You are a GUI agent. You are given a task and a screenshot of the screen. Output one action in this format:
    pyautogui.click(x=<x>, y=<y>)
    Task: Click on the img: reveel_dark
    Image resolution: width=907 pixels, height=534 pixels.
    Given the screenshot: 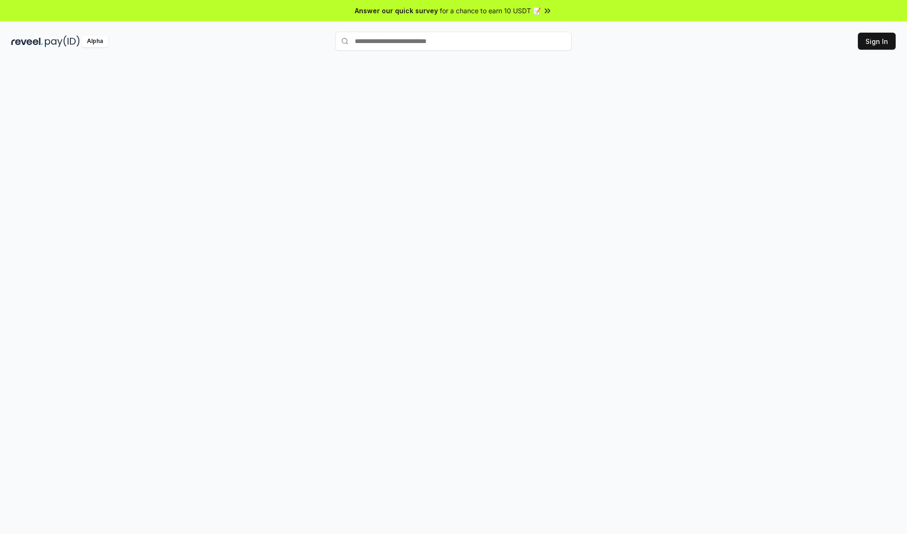 What is the action you would take?
    pyautogui.click(x=27, y=41)
    